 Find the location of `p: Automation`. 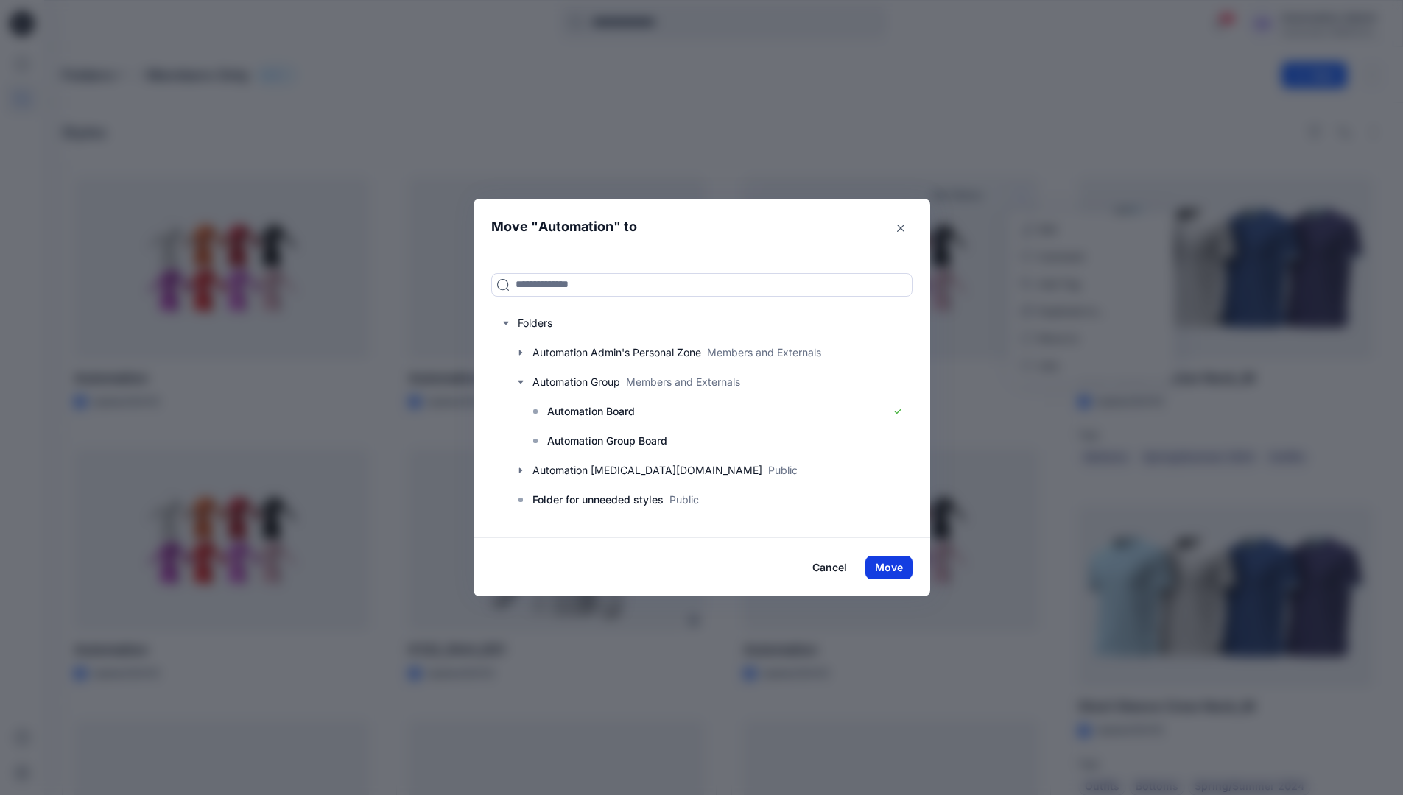

p: Automation is located at coordinates (576, 227).